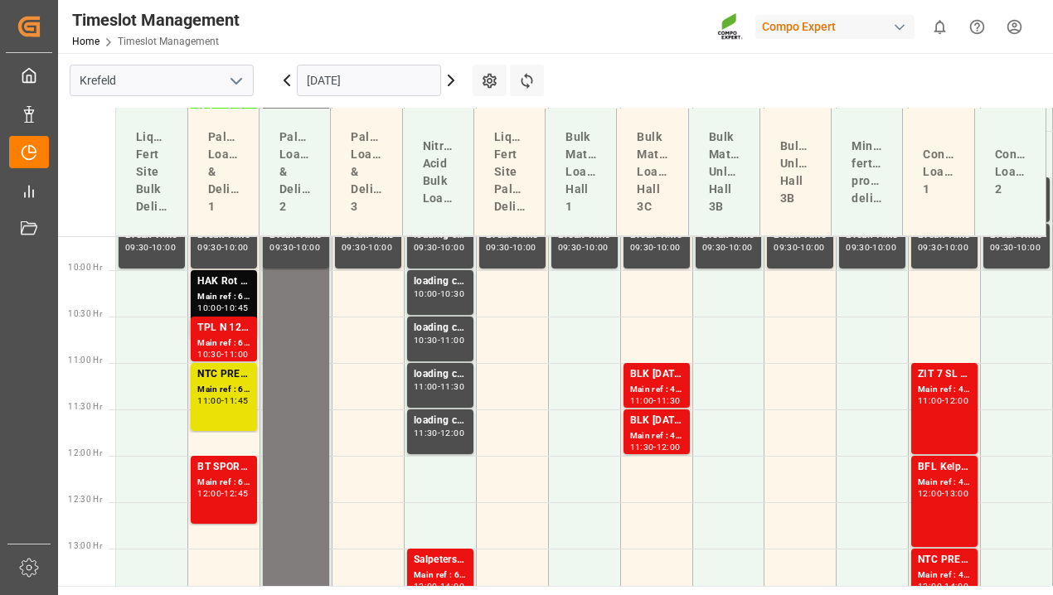 The height and width of the screenshot is (595, 1053). Describe the element at coordinates (209, 493) in the screenshot. I see `div: 12:00` at that location.